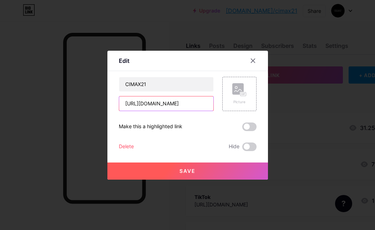 This screenshot has width=375, height=230. Describe the element at coordinates (126, 147) in the screenshot. I see `div: Delete` at that location.